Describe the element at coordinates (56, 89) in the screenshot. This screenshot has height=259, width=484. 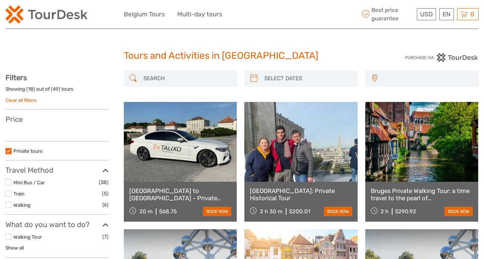
I see `label: 49` at that location.